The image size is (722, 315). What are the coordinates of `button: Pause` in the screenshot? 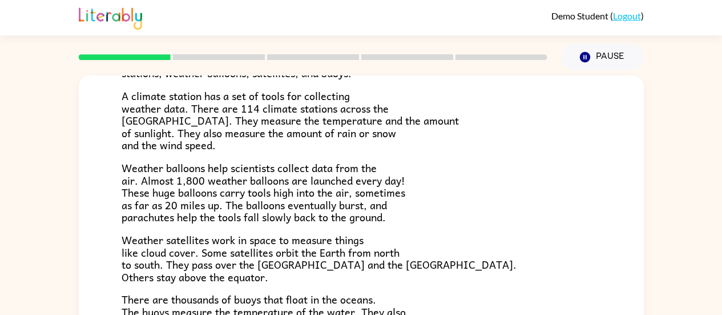 It's located at (602, 57).